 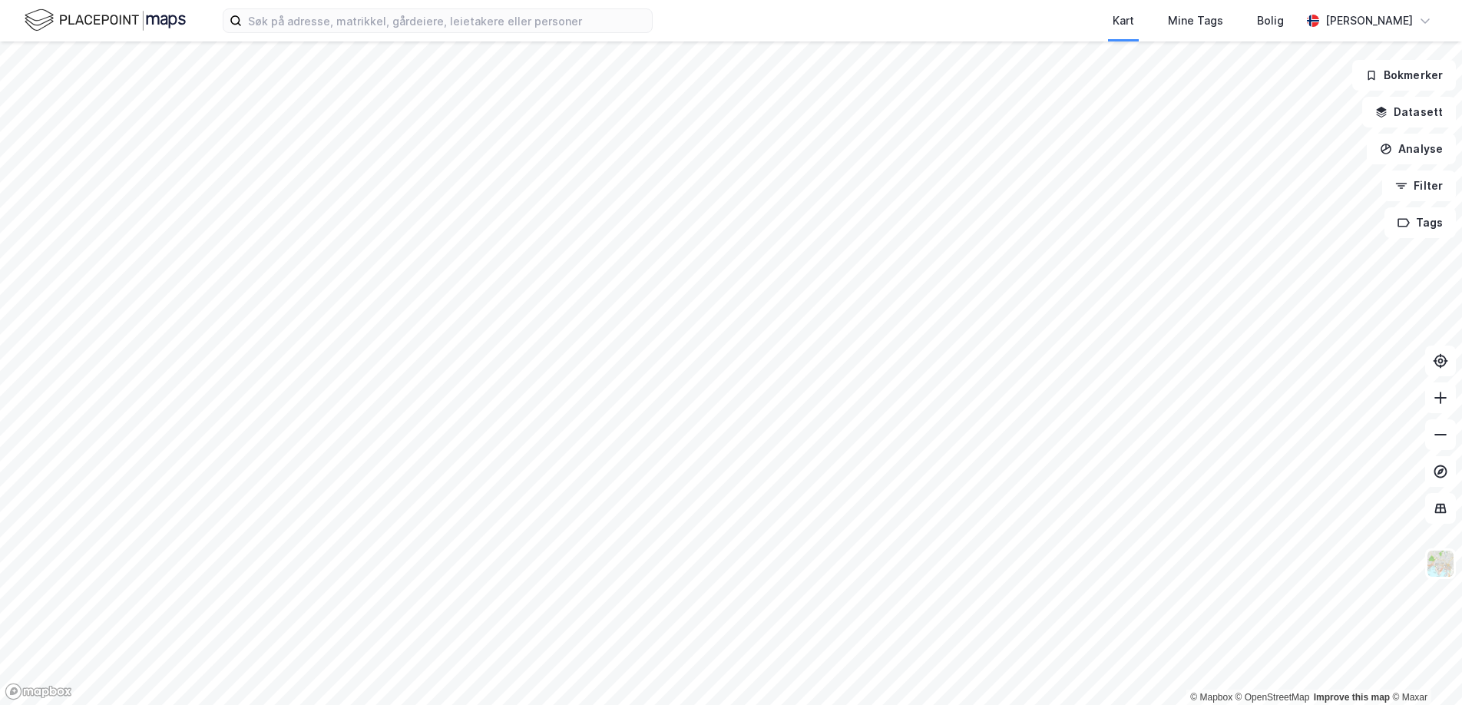 What do you see at coordinates (1404, 75) in the screenshot?
I see `button: Bokmerker` at bounding box center [1404, 75].